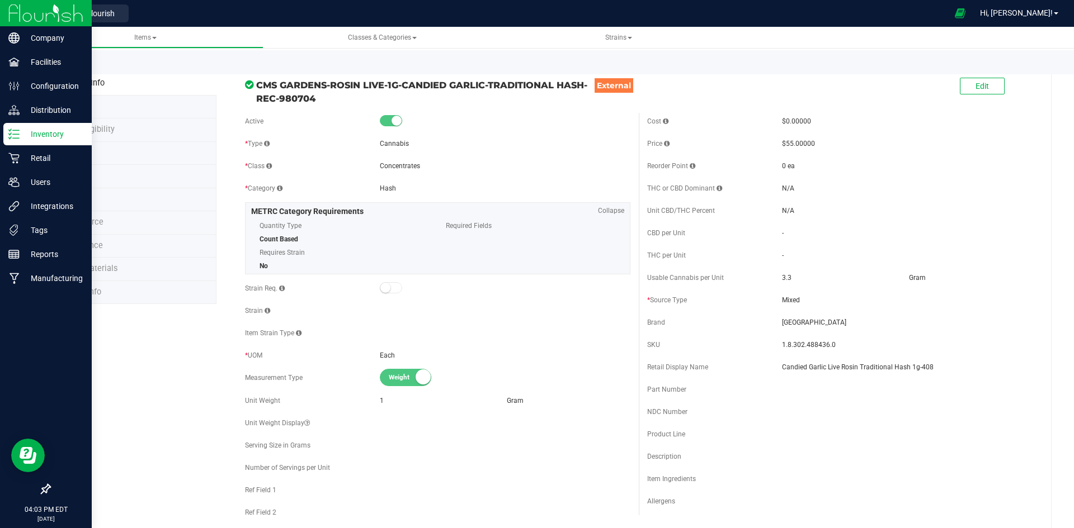 This screenshot has height=528, width=1074. I want to click on span: Item Ingredients, so click(671, 479).